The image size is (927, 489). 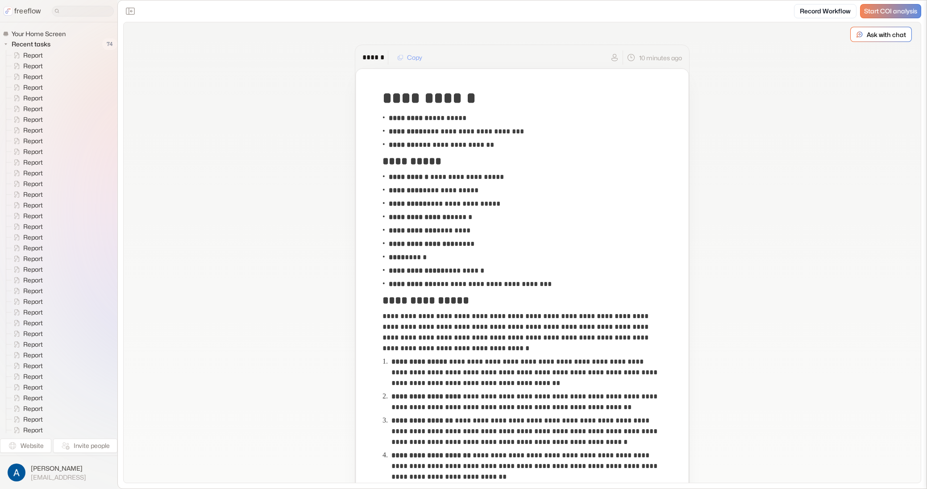 I want to click on a: freeflow, so click(x=22, y=11).